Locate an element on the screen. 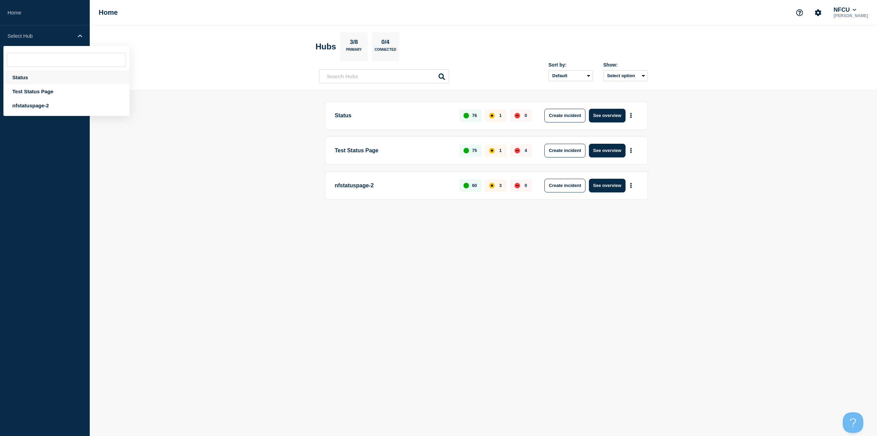 The image size is (877, 436). button: NFCU is located at coordinates (845, 10).